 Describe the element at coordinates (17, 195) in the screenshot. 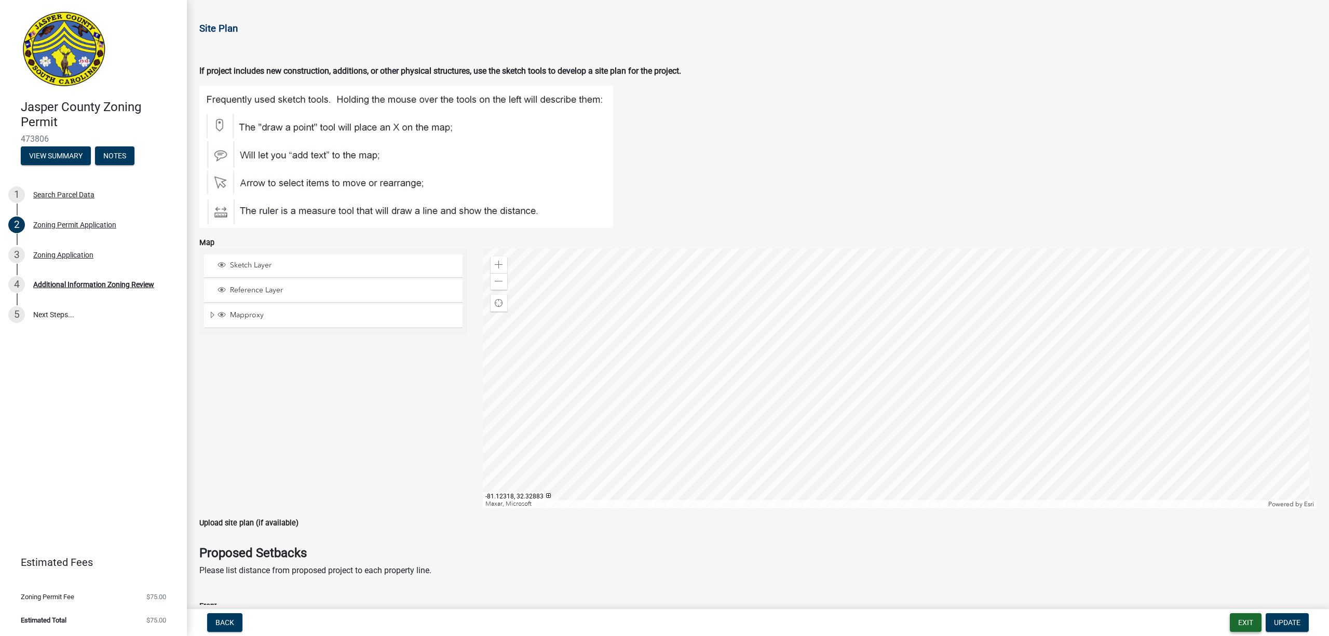

I see `div: 1` at that location.